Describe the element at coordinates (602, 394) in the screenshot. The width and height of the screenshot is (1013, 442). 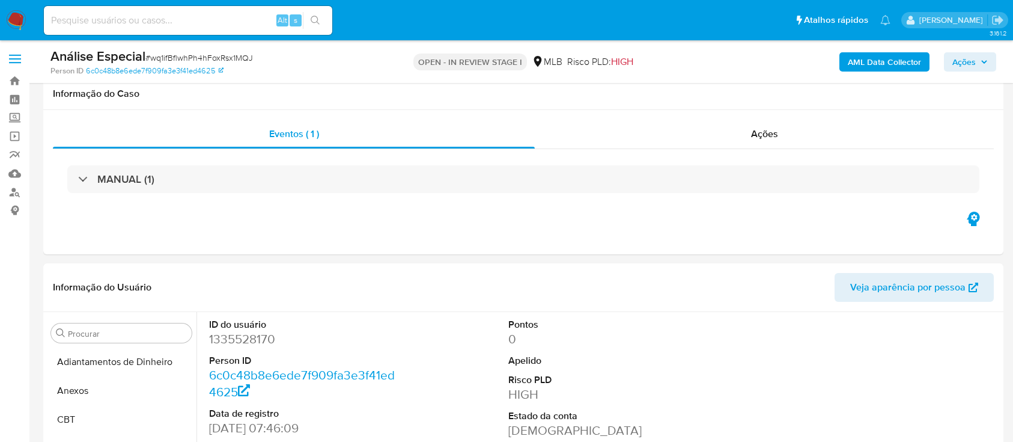
I see `dd: HIGH` at that location.